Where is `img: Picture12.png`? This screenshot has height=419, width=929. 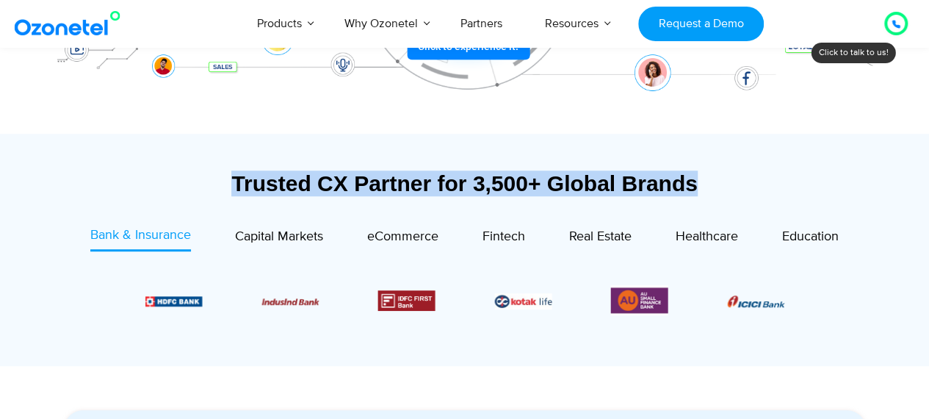 img: Picture12.png is located at coordinates (407, 300).